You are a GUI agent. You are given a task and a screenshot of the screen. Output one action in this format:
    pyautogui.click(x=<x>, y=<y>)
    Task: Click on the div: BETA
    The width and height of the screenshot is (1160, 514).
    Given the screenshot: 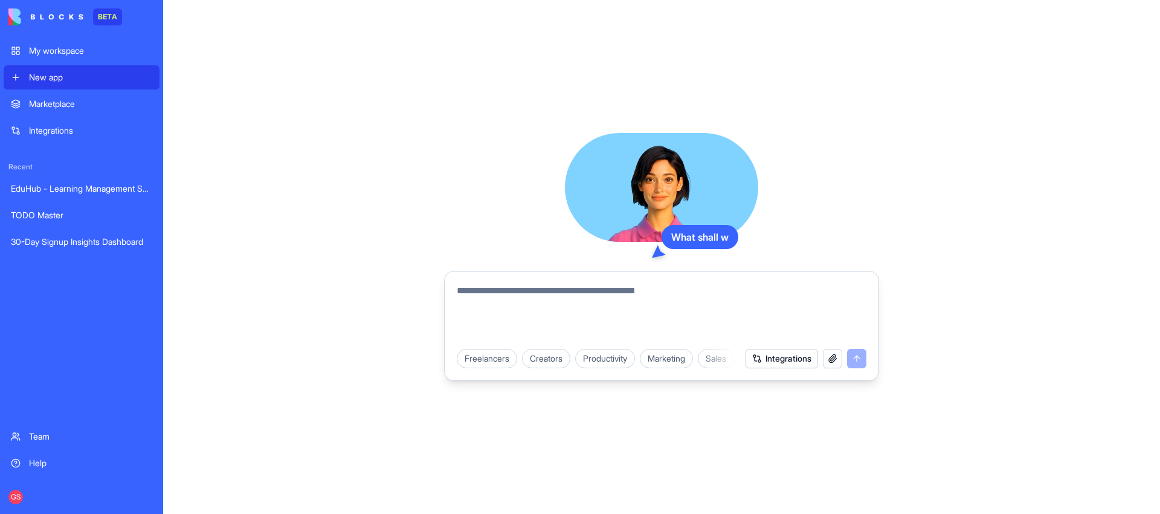 What is the action you would take?
    pyautogui.click(x=108, y=17)
    